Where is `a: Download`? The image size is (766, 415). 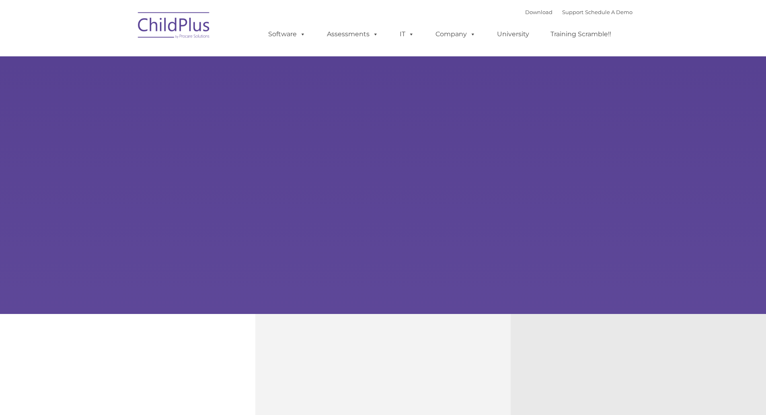 a: Download is located at coordinates (539, 12).